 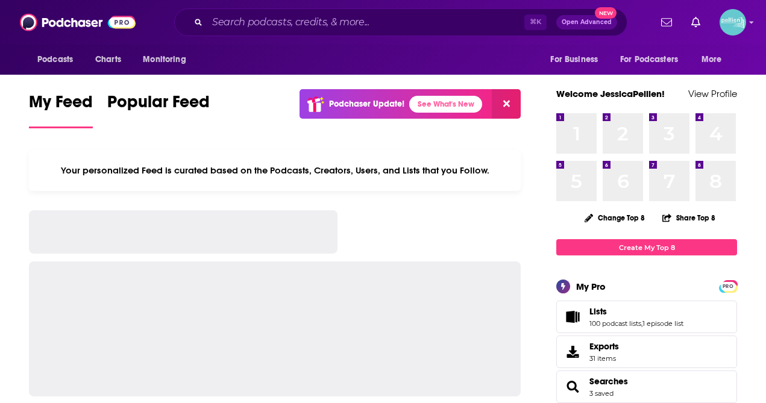 I want to click on span: ⌘ K, so click(x=535, y=22).